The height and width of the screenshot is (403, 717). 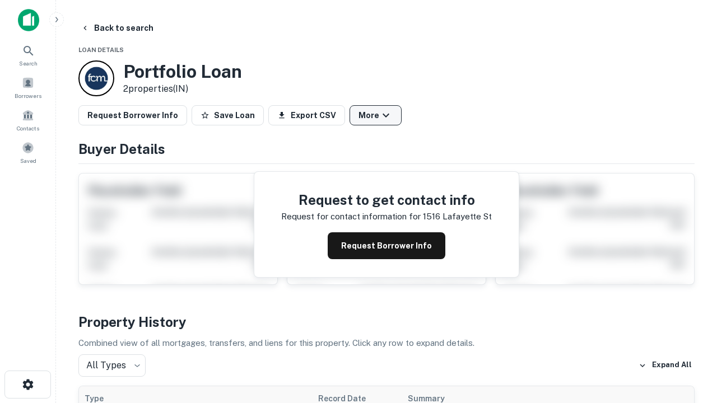 What do you see at coordinates (457, 217) in the screenshot?
I see `p: 1516 lafayette st` at bounding box center [457, 217].